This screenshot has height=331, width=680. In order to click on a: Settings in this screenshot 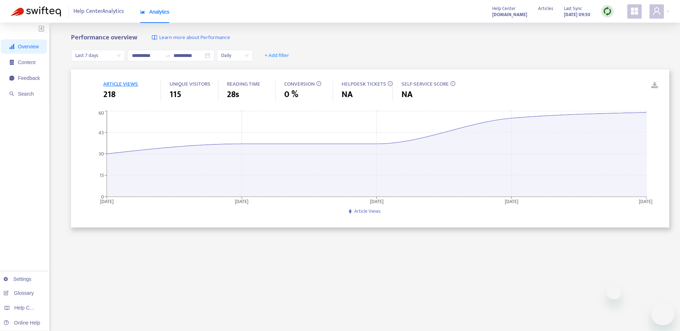, I will do `click(18, 279)`.